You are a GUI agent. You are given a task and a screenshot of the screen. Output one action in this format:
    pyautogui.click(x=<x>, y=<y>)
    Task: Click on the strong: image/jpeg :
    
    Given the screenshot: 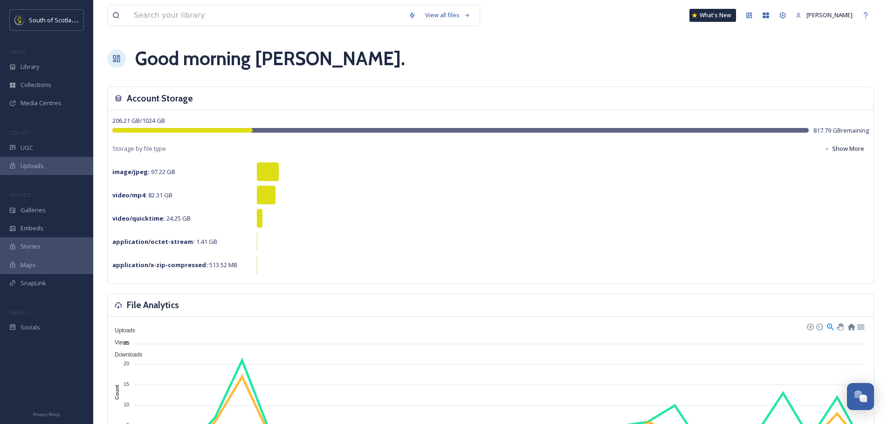 What is the action you would take?
    pyautogui.click(x=131, y=172)
    